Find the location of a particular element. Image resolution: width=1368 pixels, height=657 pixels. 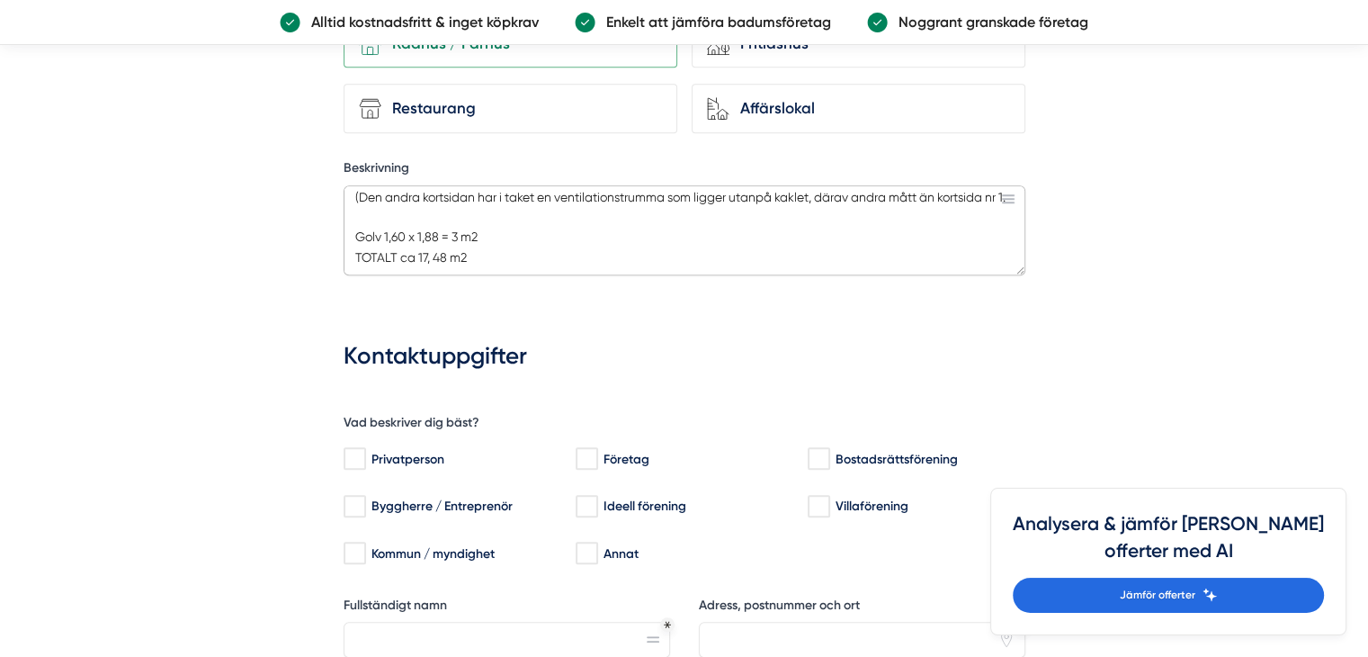

label: Fullständigt namn is located at coordinates (506, 607).